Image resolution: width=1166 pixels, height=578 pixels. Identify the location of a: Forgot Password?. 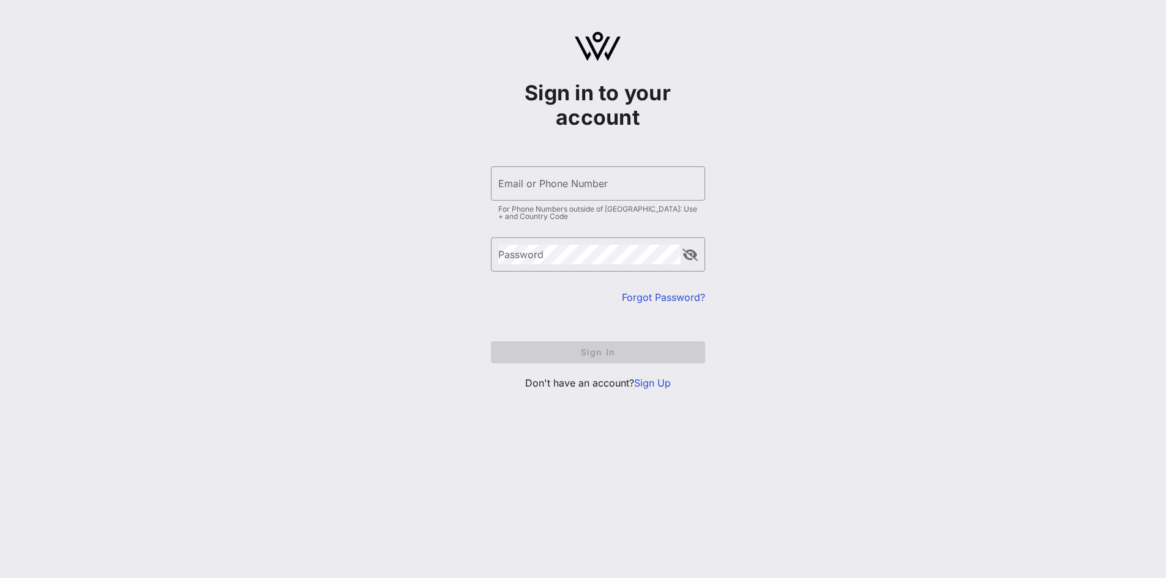
(664, 298).